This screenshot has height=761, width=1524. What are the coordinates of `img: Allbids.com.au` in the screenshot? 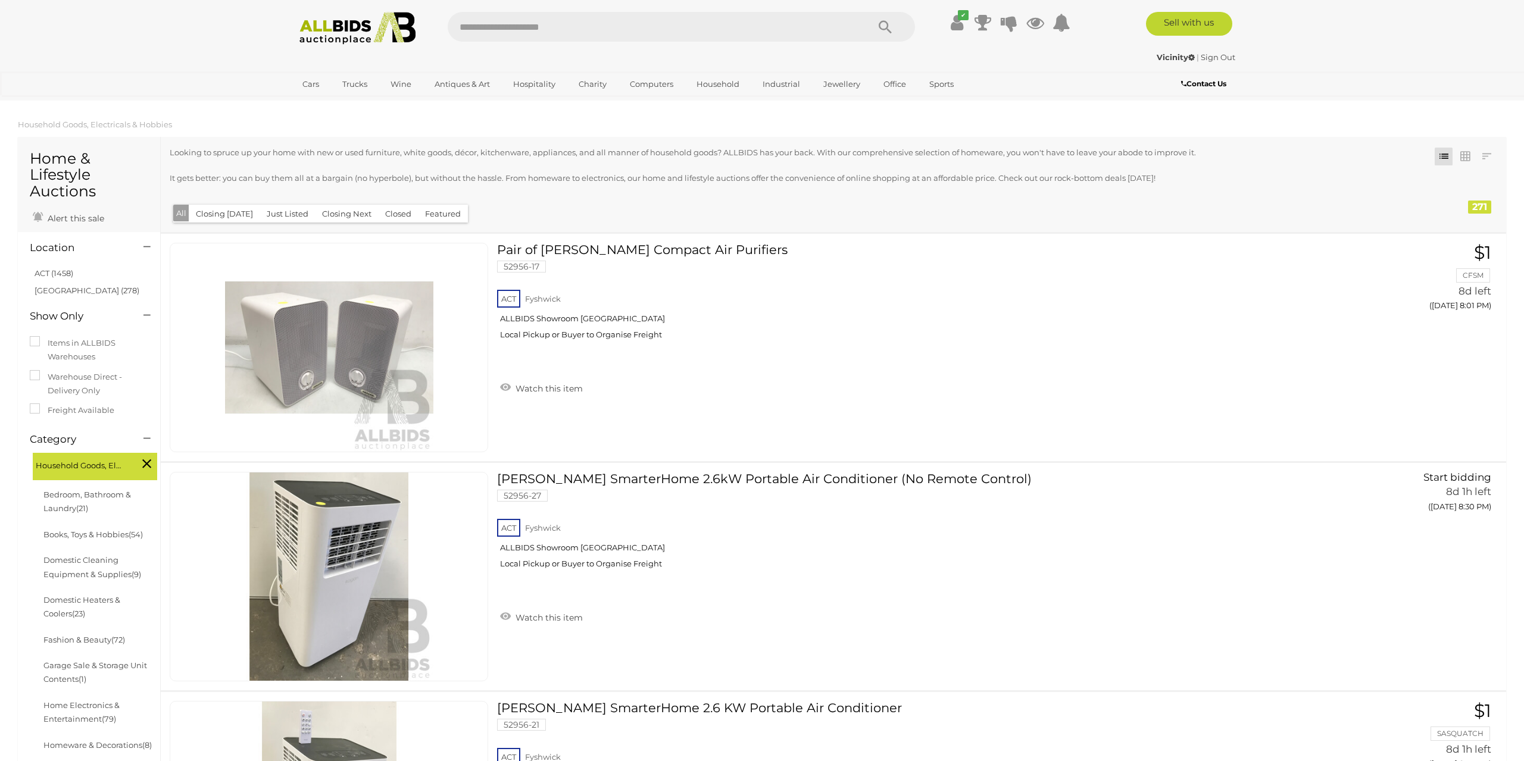 It's located at (357, 28).